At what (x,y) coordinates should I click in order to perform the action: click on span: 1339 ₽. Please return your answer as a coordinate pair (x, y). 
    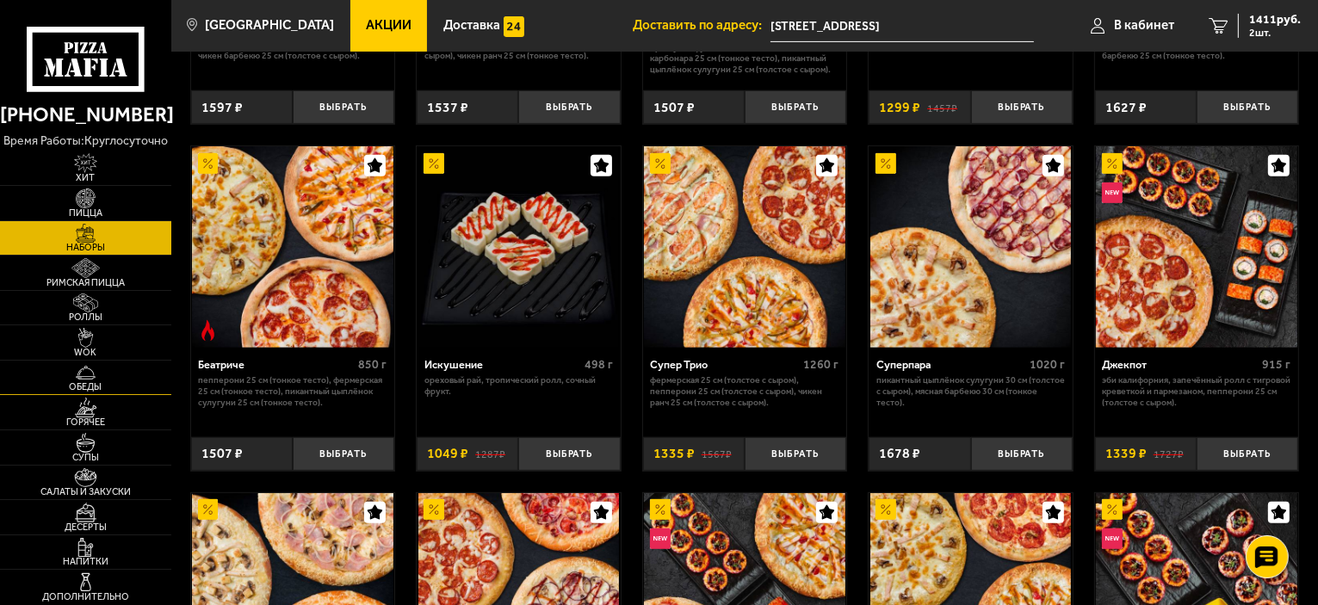
    Looking at the image, I should click on (1126, 454).